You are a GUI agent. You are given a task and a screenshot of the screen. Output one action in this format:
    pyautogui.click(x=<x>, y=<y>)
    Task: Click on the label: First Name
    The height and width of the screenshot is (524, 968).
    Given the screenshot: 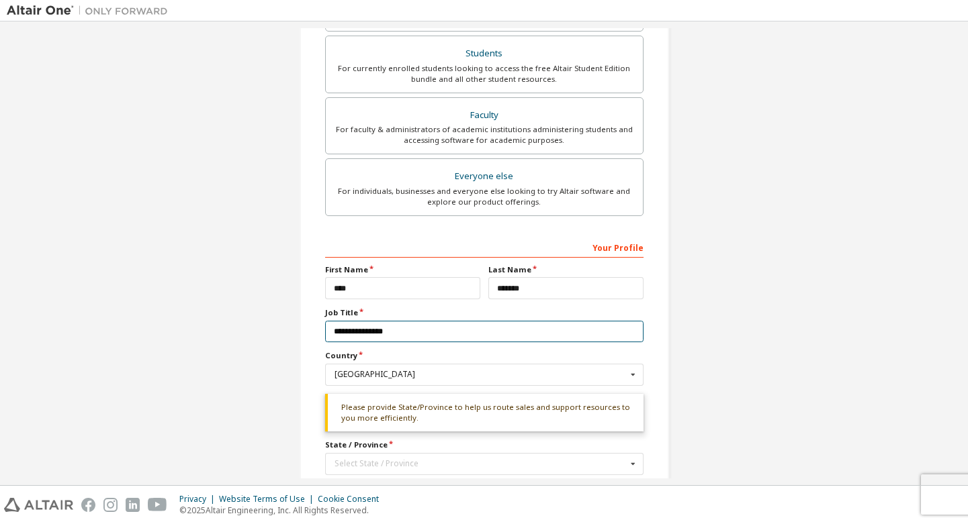 What is the action you would take?
    pyautogui.click(x=402, y=270)
    